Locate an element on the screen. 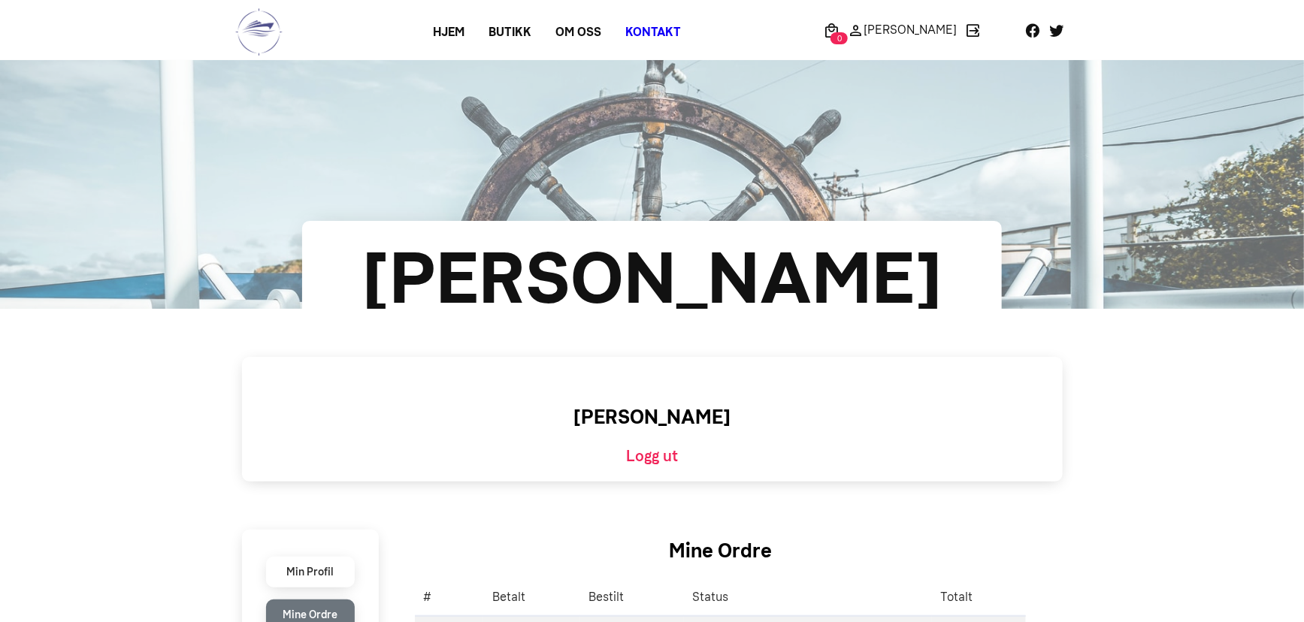  a: Kontakt is located at coordinates (653, 32).